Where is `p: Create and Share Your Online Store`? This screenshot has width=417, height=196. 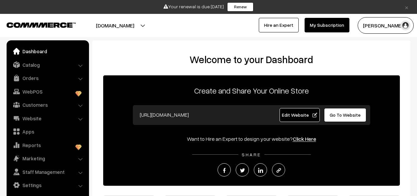 p: Create and Share Your Online Store is located at coordinates (252, 90).